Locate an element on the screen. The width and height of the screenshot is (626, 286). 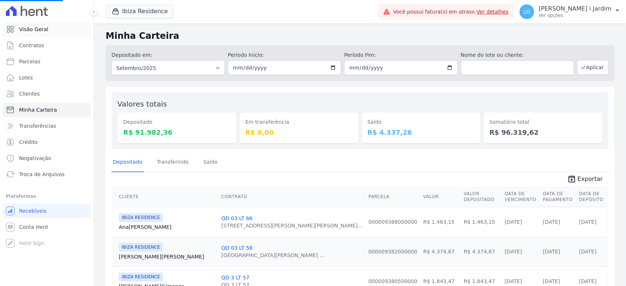
a: Conta Hent is located at coordinates (47, 227).